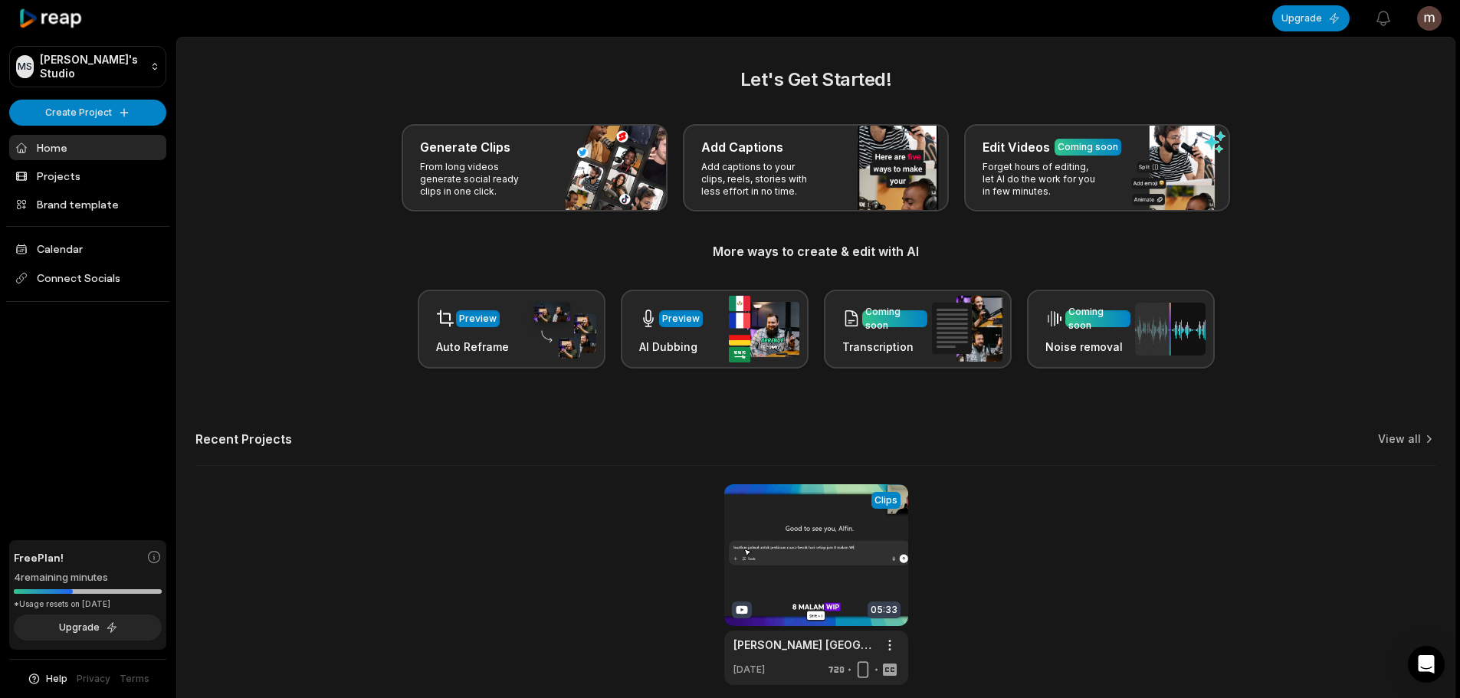  Describe the element at coordinates (87, 248) in the screenshot. I see `a: Calendar` at that location.